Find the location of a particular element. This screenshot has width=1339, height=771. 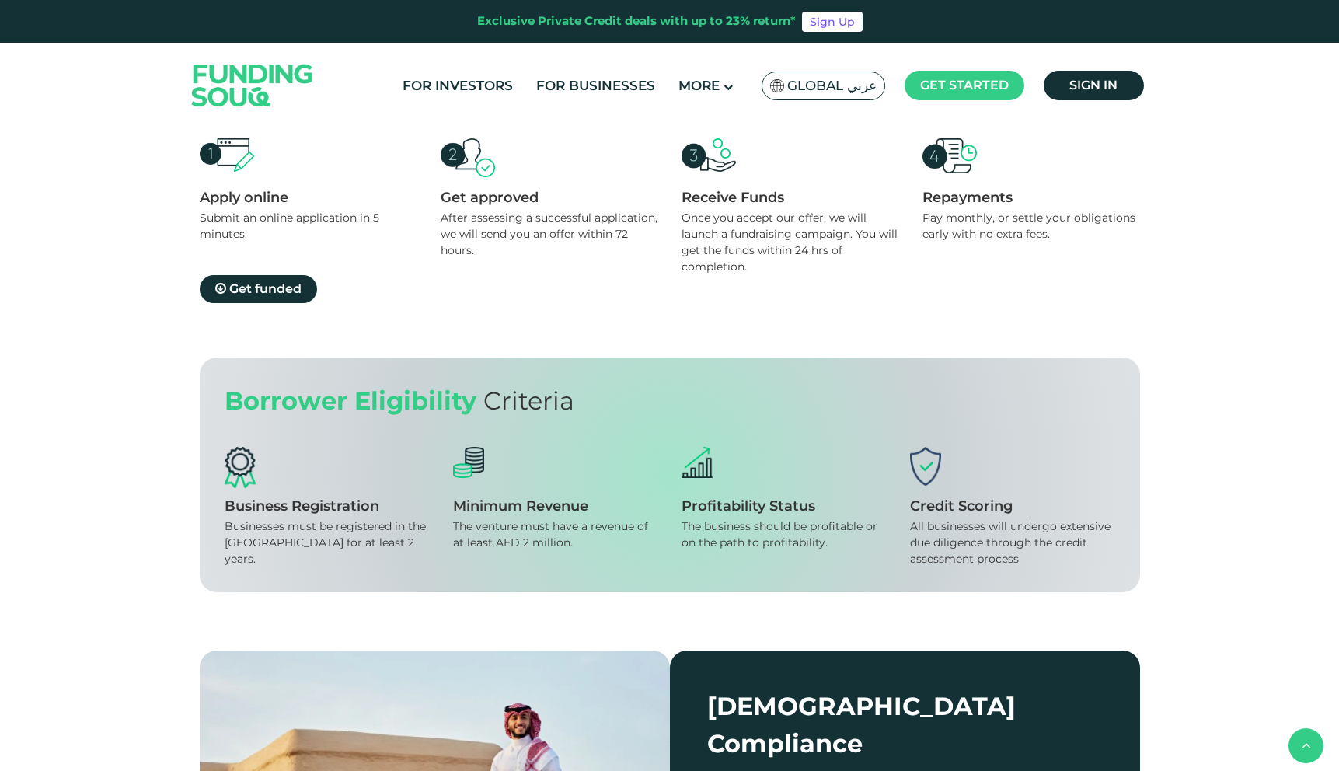

div: The venture must have a revenue of at least AED 2 million. is located at coordinates (556, 535).